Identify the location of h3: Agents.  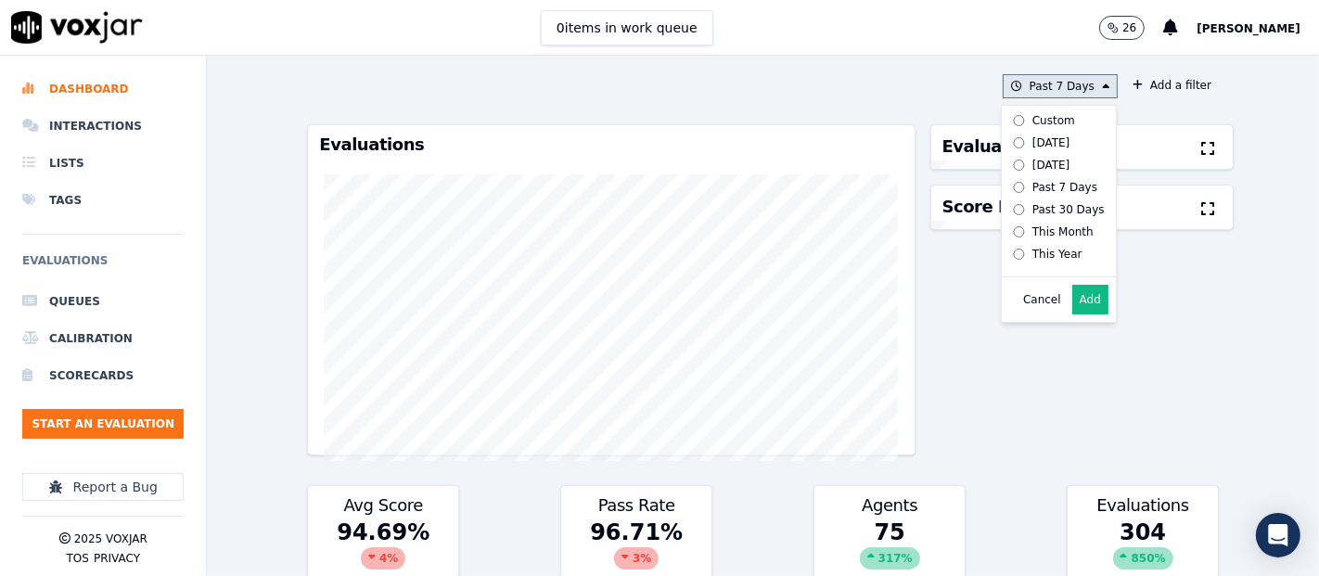
(890, 506).